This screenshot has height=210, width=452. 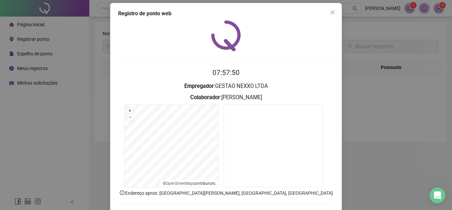 What do you see at coordinates (189, 183) in the screenshot?
I see `li: © contributors.` at bounding box center [189, 183].